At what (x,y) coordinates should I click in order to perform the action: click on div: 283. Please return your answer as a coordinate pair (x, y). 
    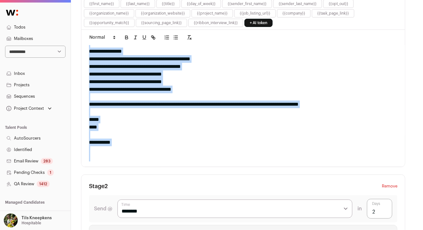
    Looking at the image, I should click on (47, 161).